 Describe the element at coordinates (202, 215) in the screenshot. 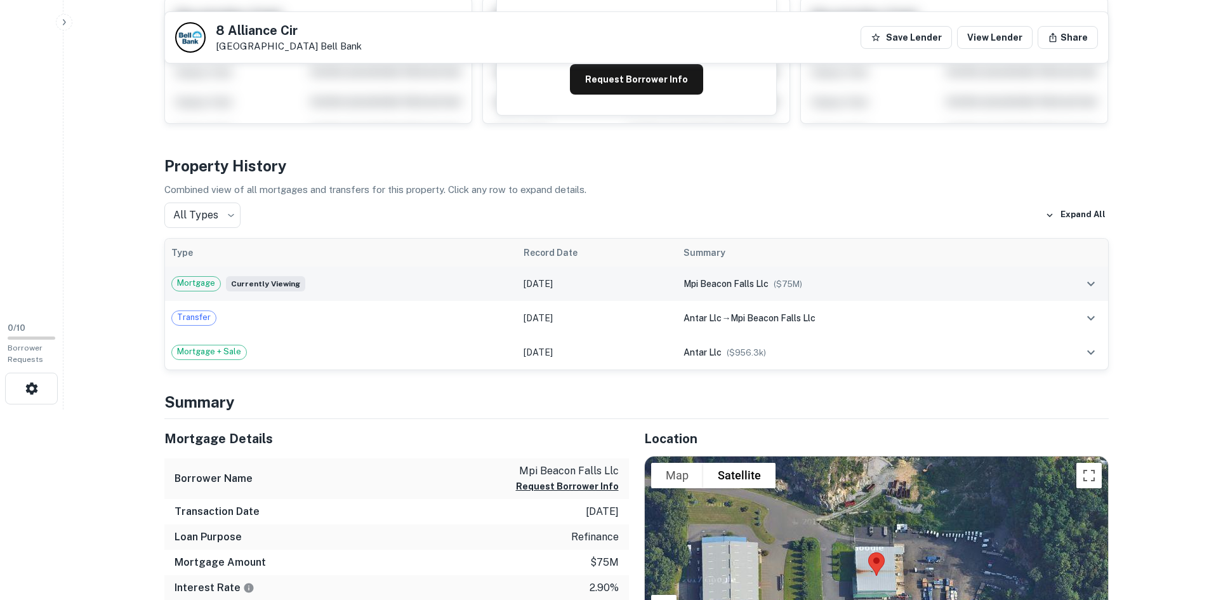

I see `div: All Types` at that location.